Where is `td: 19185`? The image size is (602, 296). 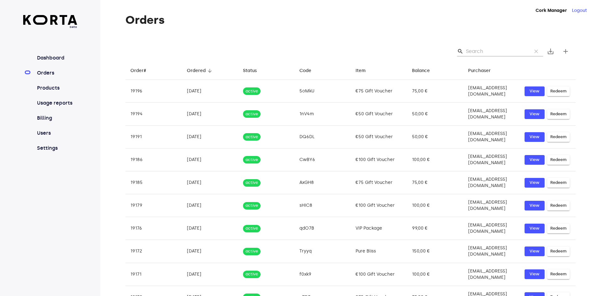
td: 19185 is located at coordinates (154, 183).